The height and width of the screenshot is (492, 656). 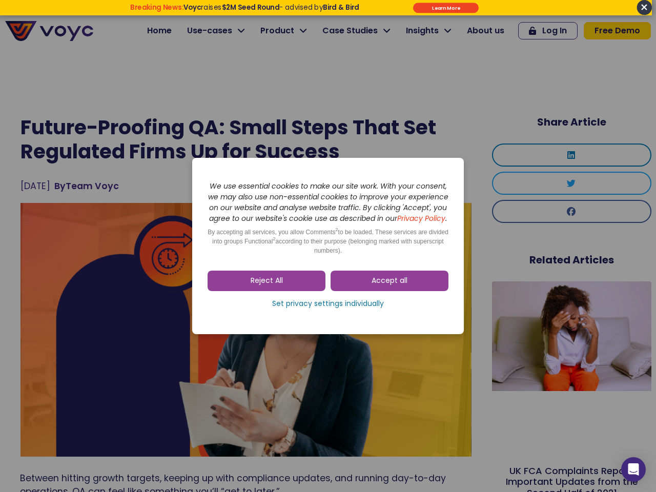 What do you see at coordinates (390, 281) in the screenshot?
I see `a: Accept all` at bounding box center [390, 281].